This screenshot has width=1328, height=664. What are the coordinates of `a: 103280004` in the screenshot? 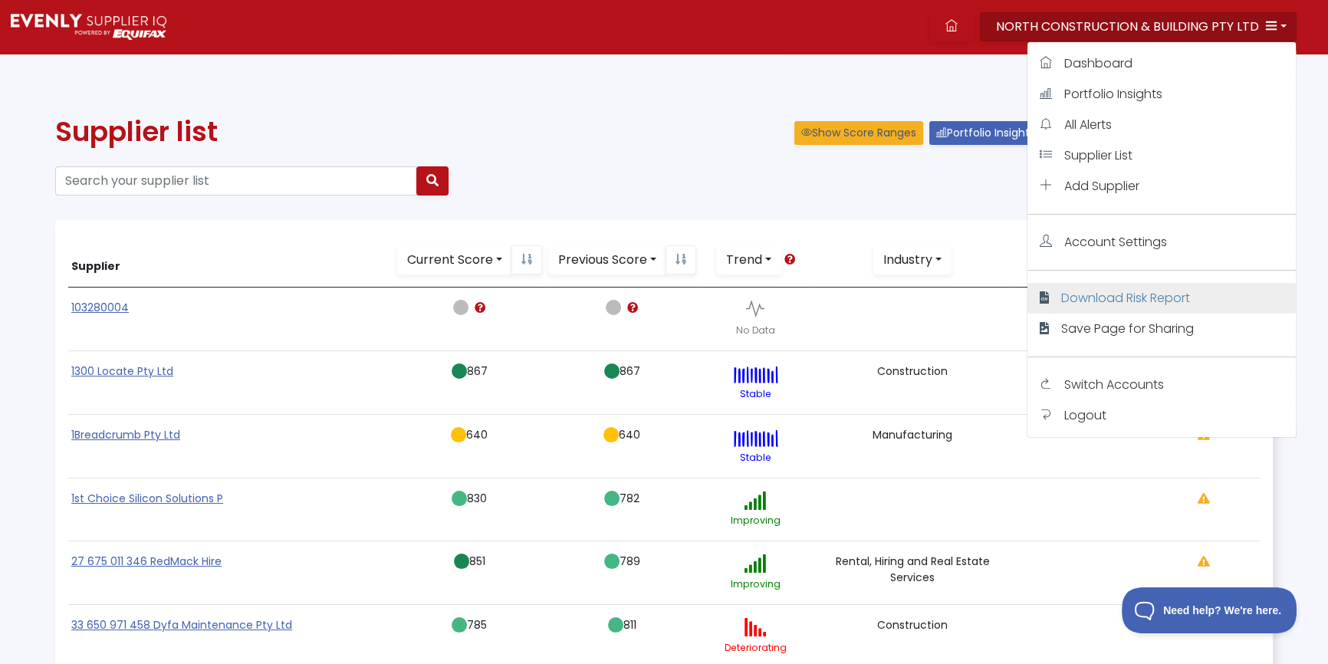 It's located at (100, 307).